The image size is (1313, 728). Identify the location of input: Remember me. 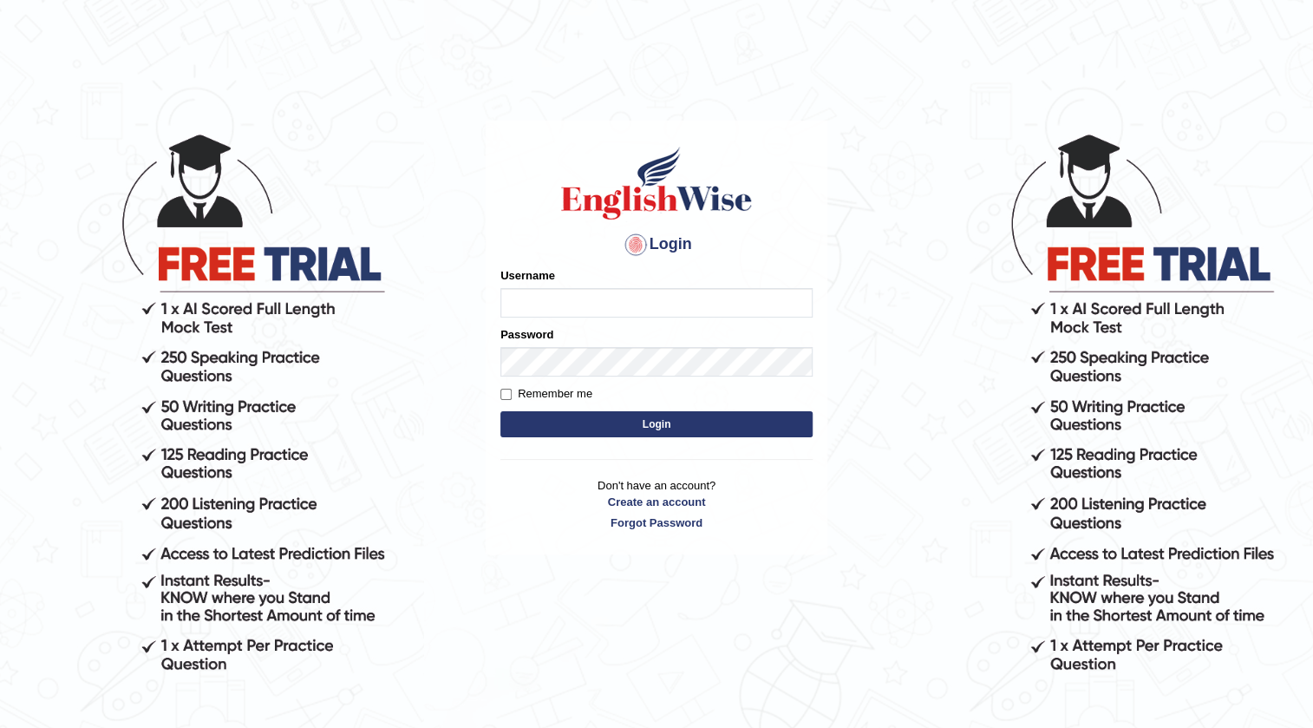
(506, 394).